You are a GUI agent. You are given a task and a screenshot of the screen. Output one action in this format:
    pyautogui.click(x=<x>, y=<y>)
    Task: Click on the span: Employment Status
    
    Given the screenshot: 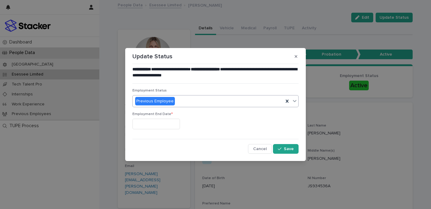 What is the action you would take?
    pyautogui.click(x=150, y=90)
    